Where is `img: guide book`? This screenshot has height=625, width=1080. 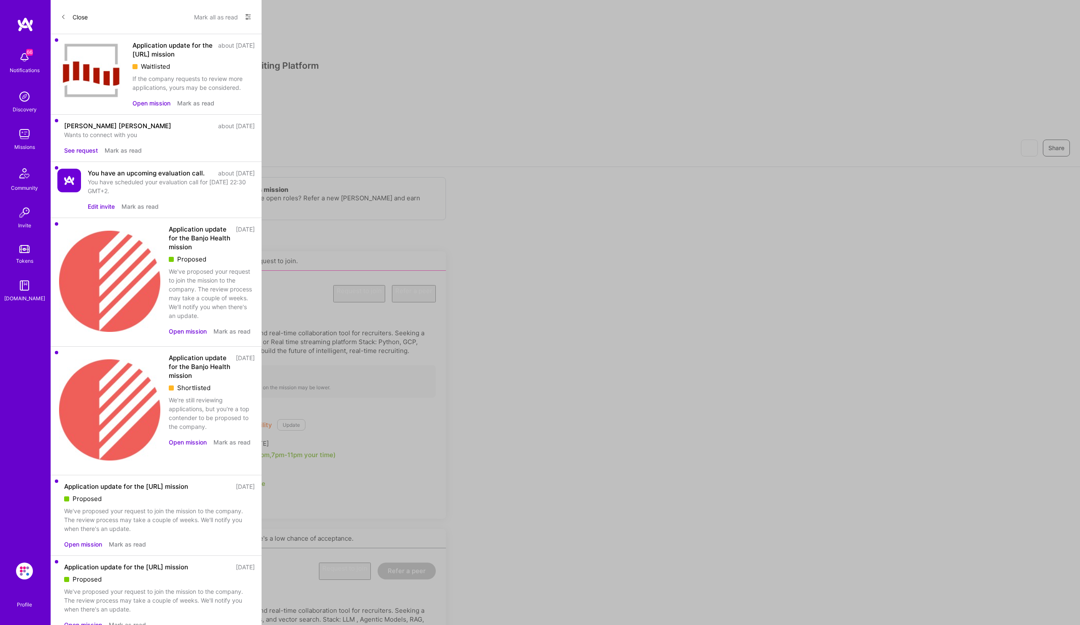 img: guide book is located at coordinates (24, 286).